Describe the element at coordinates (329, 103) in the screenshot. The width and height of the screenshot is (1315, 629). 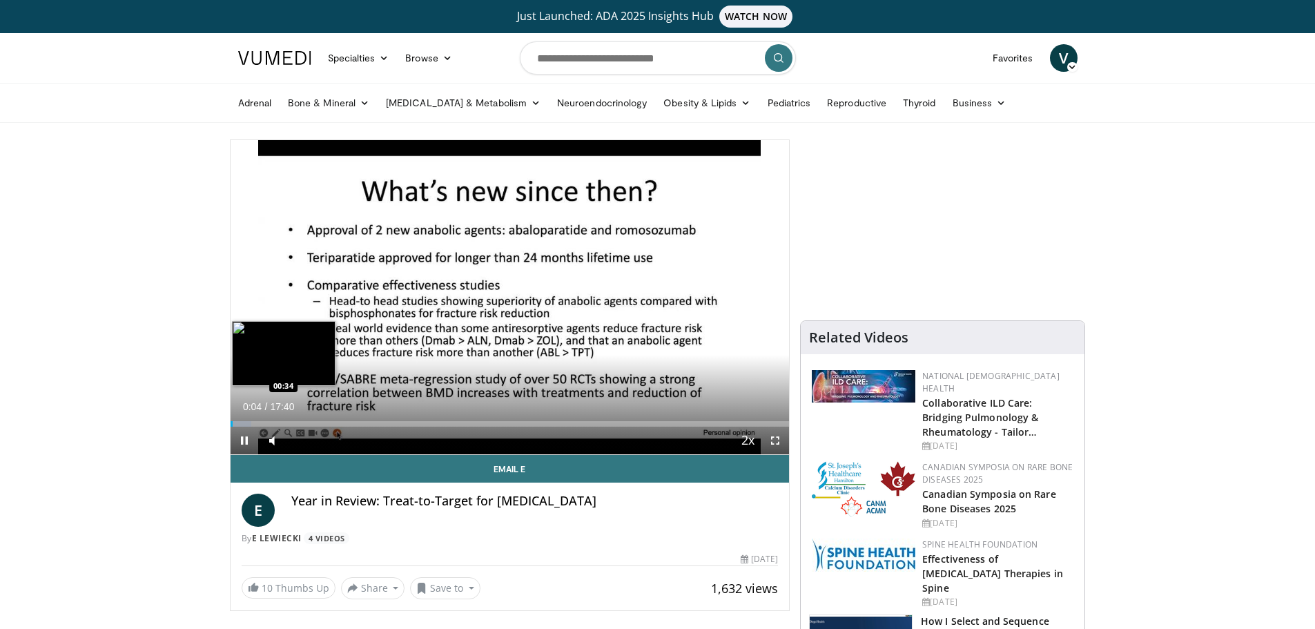
I see `a: Bone & Mineral` at that location.